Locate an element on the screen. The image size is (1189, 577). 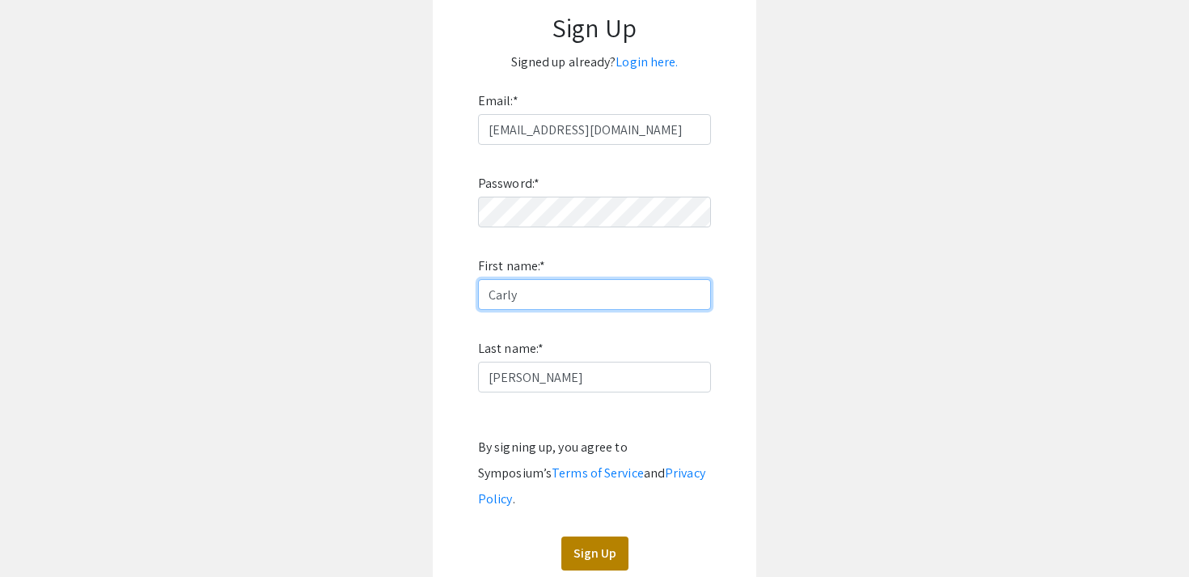
a: Login here. is located at coordinates (646, 61).